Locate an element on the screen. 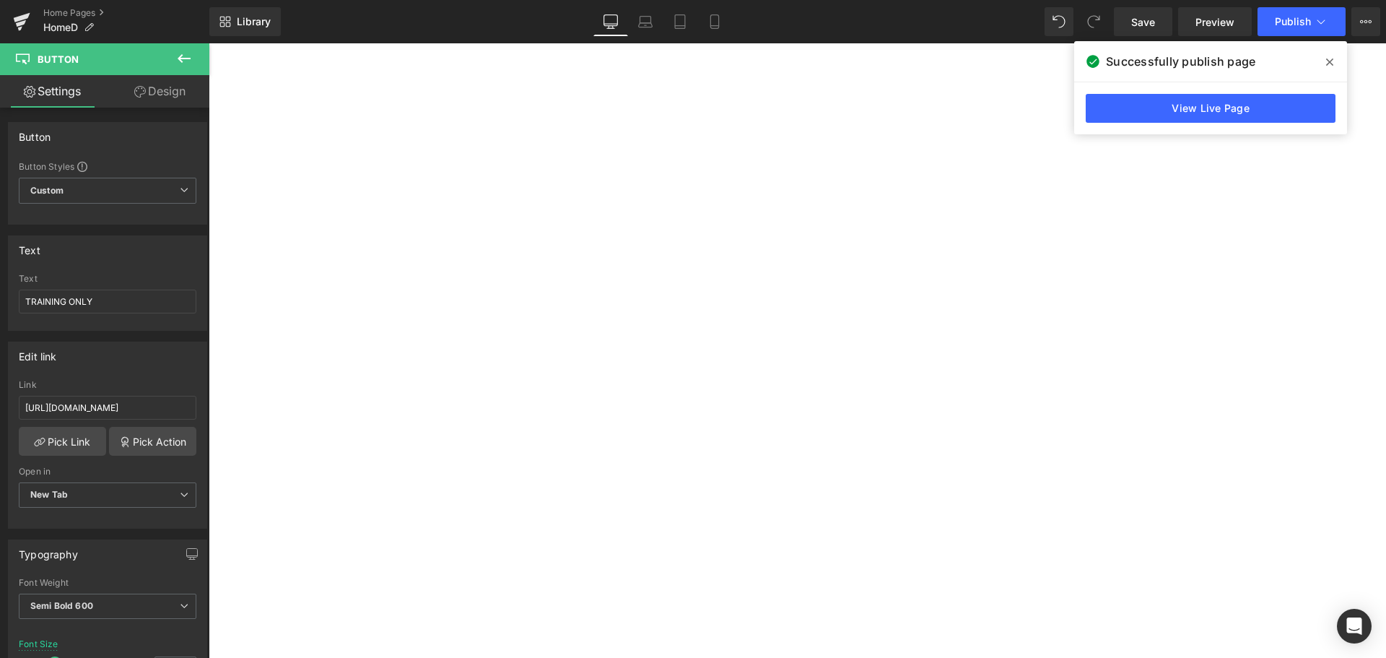 The image size is (1386, 658). span: Library is located at coordinates (253, 22).